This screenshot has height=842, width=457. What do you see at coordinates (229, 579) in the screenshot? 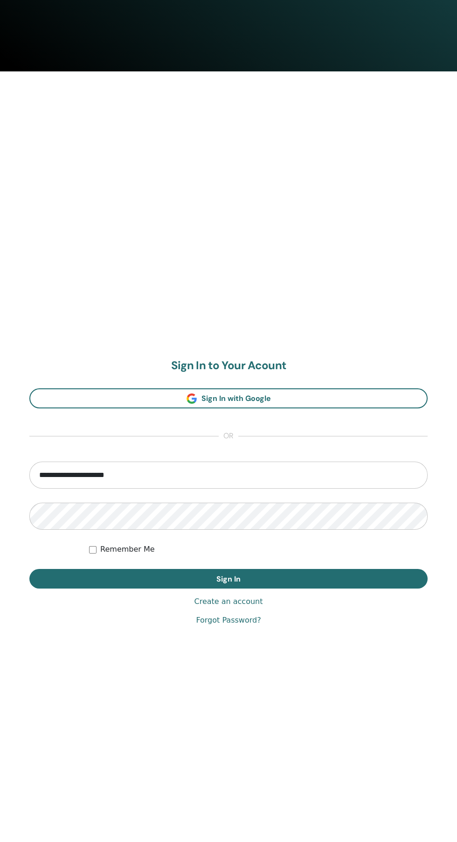
I see `button: Sign In` at bounding box center [229, 579].